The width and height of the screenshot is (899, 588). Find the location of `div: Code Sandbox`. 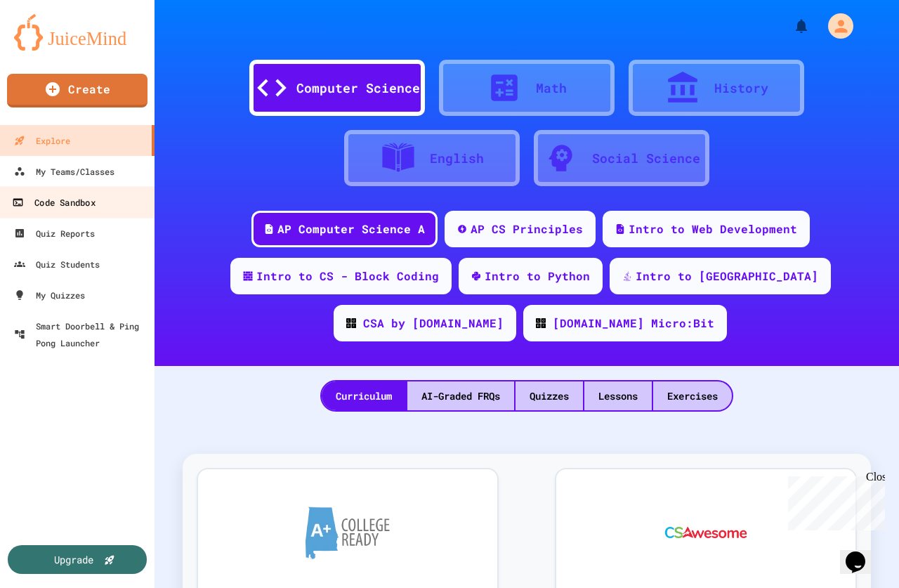

div: Code Sandbox is located at coordinates (53, 202).